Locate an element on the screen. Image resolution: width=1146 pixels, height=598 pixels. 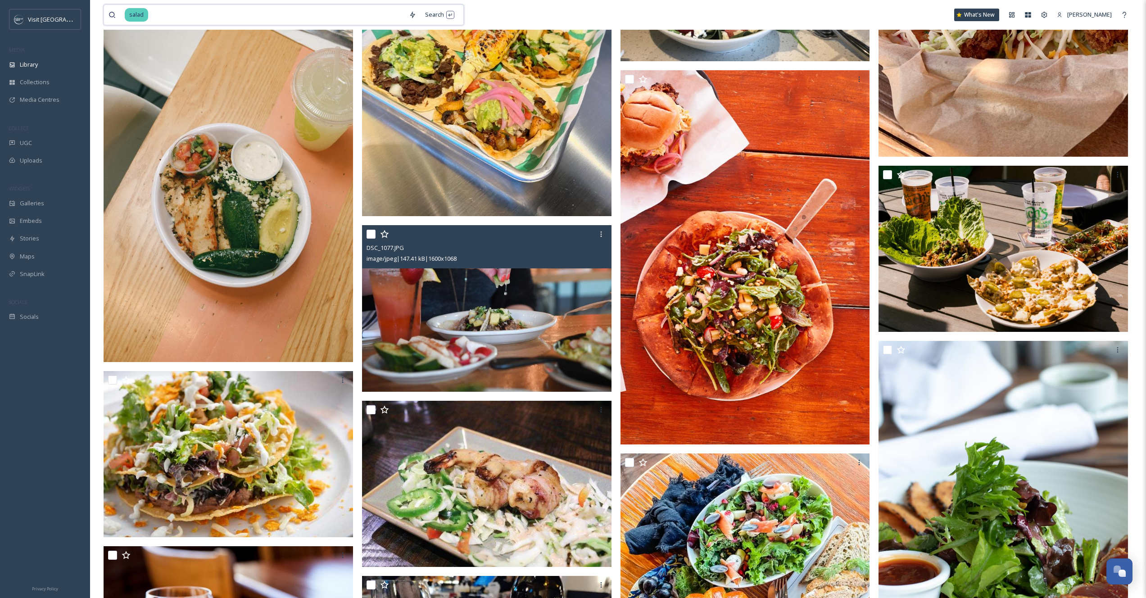
span: Library is located at coordinates (29, 64).